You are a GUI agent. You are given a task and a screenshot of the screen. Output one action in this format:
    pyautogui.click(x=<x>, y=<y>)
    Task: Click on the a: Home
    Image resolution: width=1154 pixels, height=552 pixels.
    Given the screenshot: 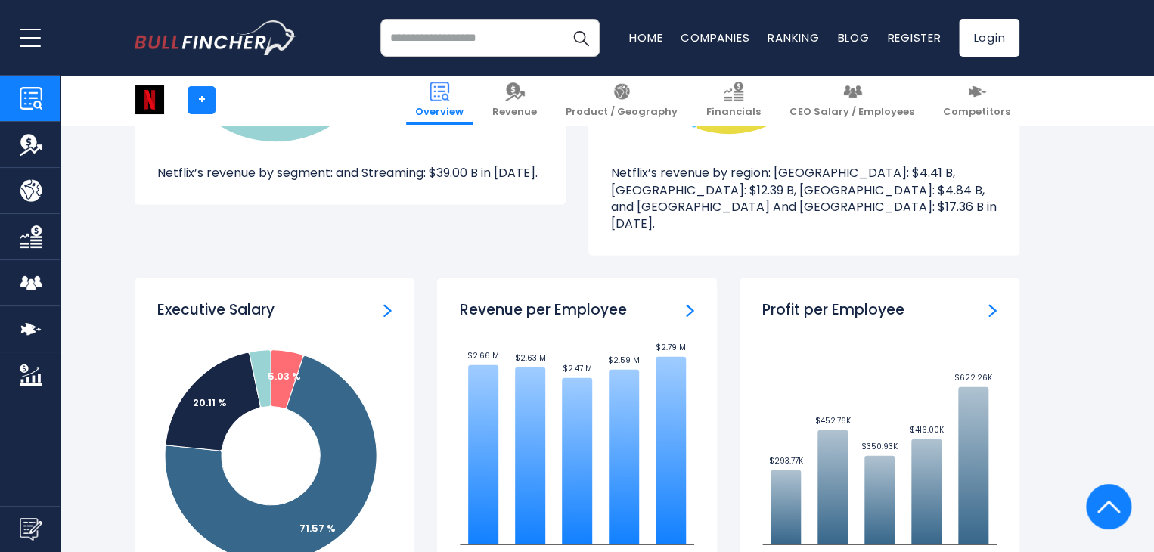 What is the action you would take?
    pyautogui.click(x=646, y=37)
    